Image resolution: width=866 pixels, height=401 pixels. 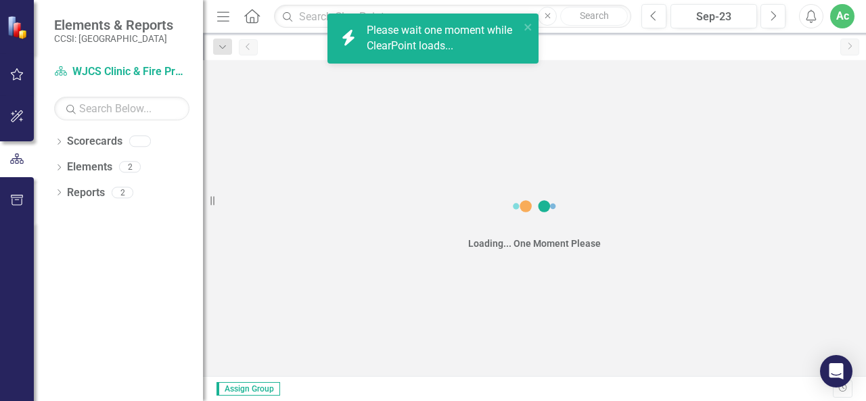 What do you see at coordinates (836, 371) in the screenshot?
I see `div: Open Intercom Messenger` at bounding box center [836, 371].